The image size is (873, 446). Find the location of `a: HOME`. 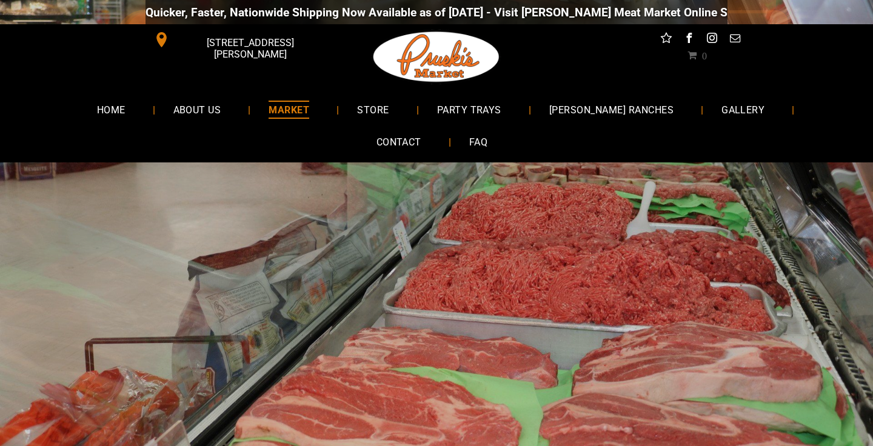

a: HOME is located at coordinates (111, 109).